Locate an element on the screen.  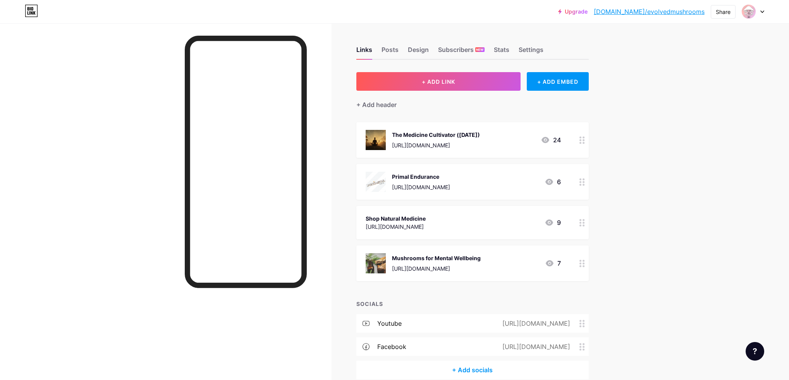
a: Upgrade is located at coordinates (573, 12).